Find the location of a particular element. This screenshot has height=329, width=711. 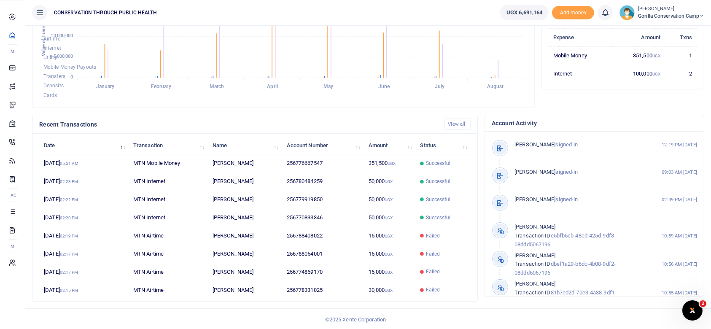

tspan: February is located at coordinates (161, 87).